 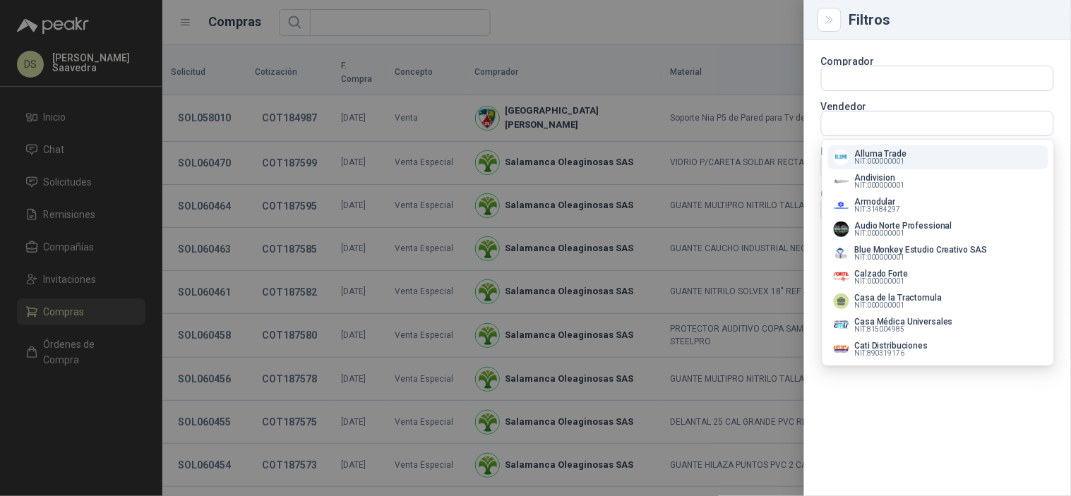 What do you see at coordinates (877, 202) in the screenshot?
I see `p: Armodular` at bounding box center [877, 202].